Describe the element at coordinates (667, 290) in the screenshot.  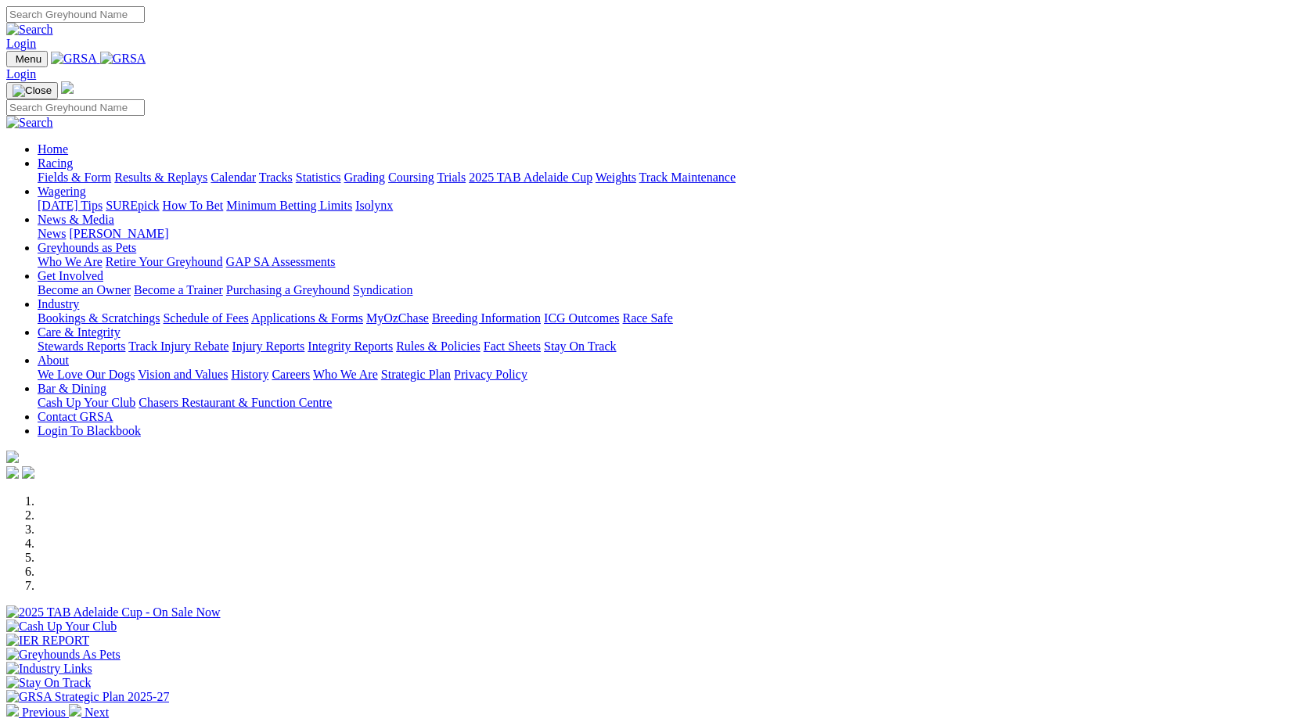
I see `div: Get Involved` at that location.